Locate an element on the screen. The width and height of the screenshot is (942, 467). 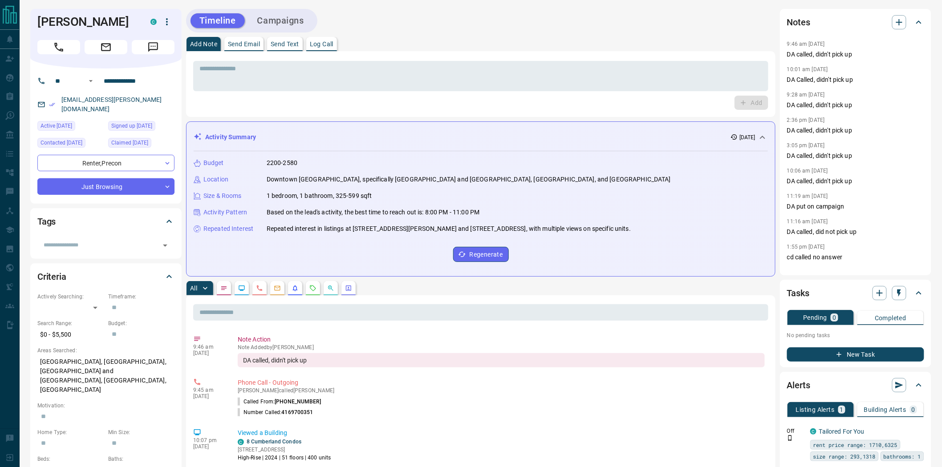
div: Renter , Precon is located at coordinates (106, 163).